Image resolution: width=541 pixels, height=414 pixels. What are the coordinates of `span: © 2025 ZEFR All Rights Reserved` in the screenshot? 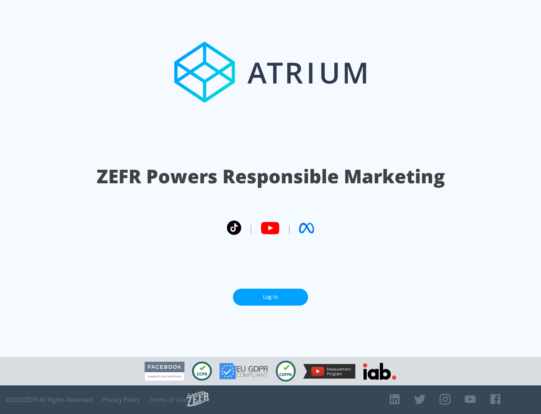 It's located at (49, 399).